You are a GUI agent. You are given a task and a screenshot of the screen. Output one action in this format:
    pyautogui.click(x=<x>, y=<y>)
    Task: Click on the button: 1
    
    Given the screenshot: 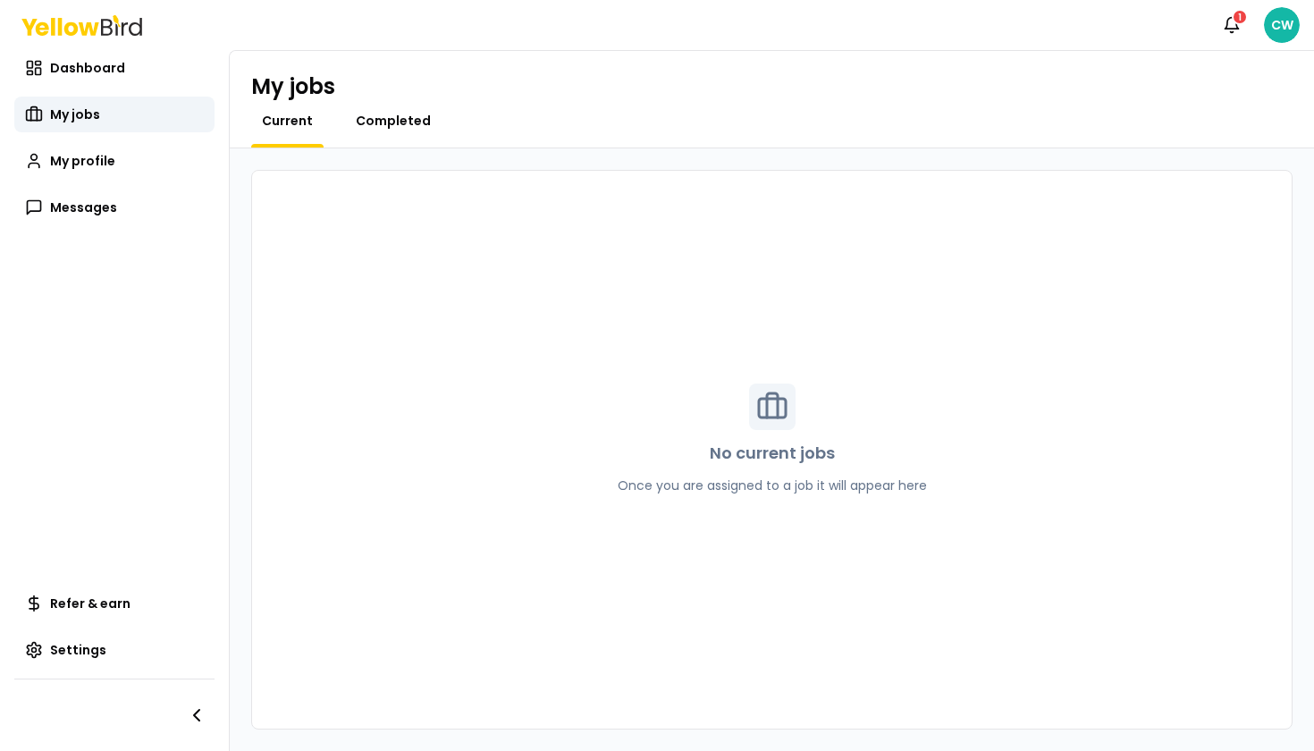 What is the action you would take?
    pyautogui.click(x=1232, y=25)
    